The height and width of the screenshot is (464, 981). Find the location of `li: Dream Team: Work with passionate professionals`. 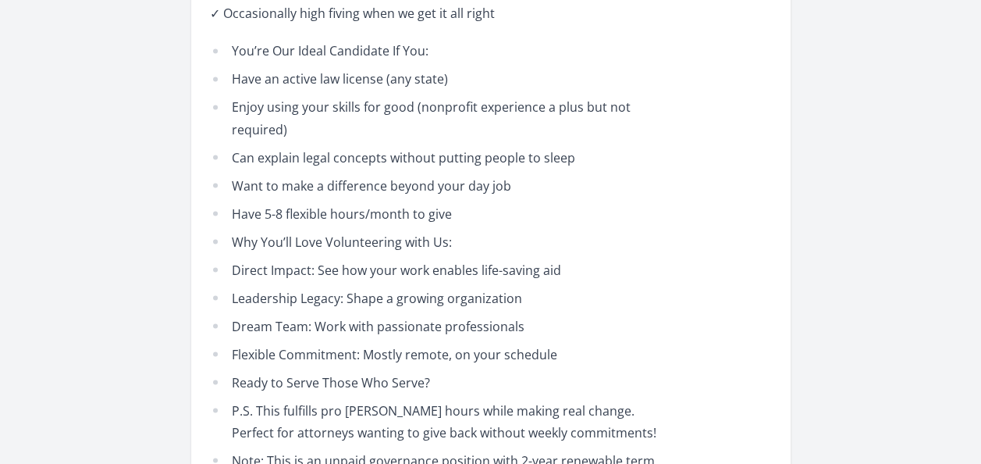

li: Dream Team: Work with passionate professionals is located at coordinates (438, 326).